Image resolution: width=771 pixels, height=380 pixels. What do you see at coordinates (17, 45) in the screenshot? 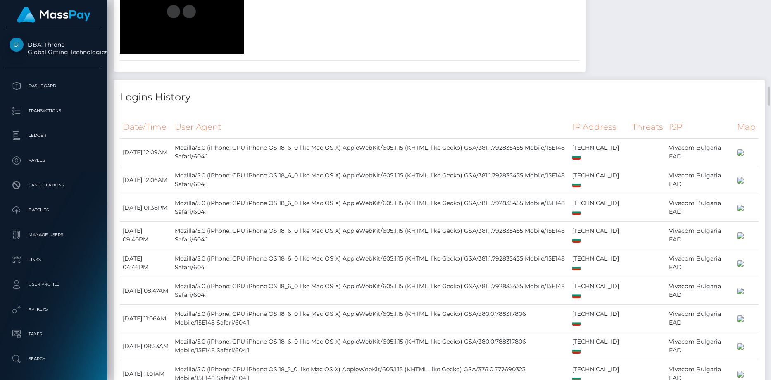
I see `img: Global Gifting Technologies Inc` at bounding box center [17, 45].